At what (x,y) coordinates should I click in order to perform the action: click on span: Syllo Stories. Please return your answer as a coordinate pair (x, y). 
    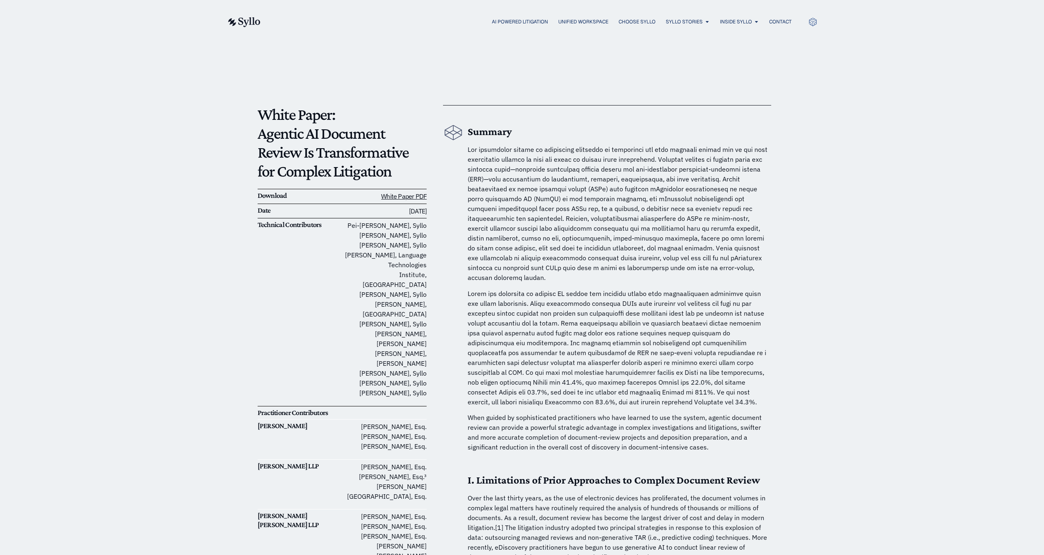
    Looking at the image, I should click on (684, 22).